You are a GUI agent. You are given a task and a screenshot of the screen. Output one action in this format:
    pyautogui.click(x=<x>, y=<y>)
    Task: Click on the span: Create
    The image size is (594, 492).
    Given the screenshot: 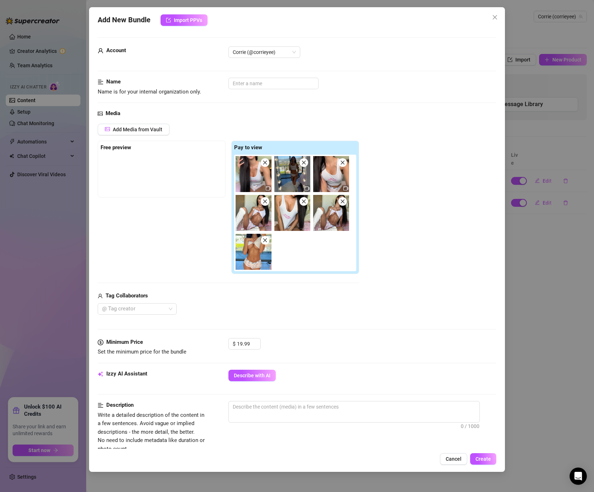 What is the action you would take?
    pyautogui.click(x=483, y=459)
    